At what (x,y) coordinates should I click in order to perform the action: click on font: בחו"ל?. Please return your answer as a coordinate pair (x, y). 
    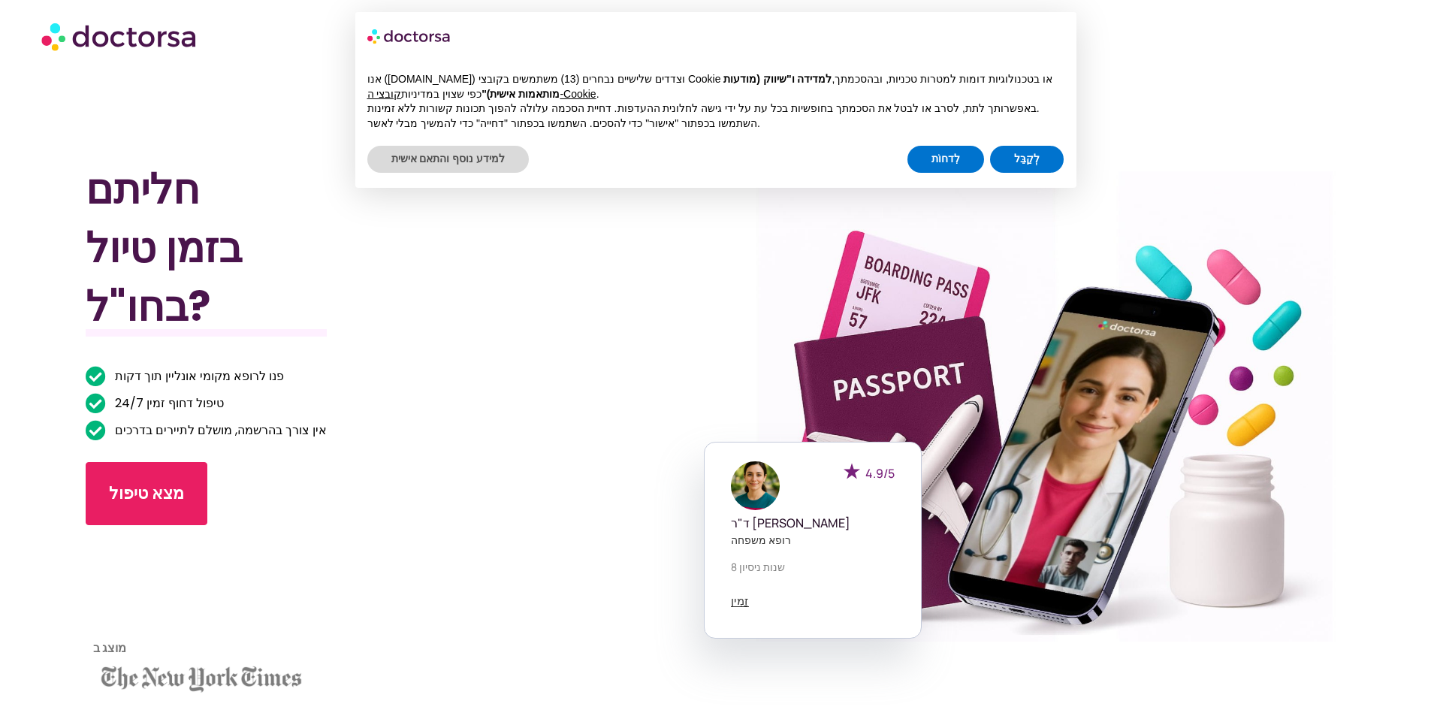
    Looking at the image, I should click on (148, 306).